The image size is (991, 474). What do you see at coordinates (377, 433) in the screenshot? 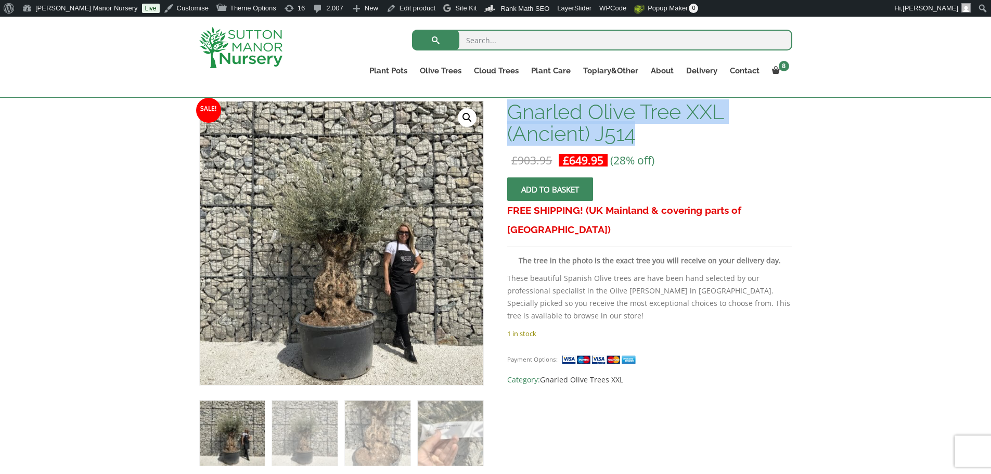
I see `img: Gnarled Olive Tree XXL (Ancient) J514 - Image 3` at bounding box center [377, 433].